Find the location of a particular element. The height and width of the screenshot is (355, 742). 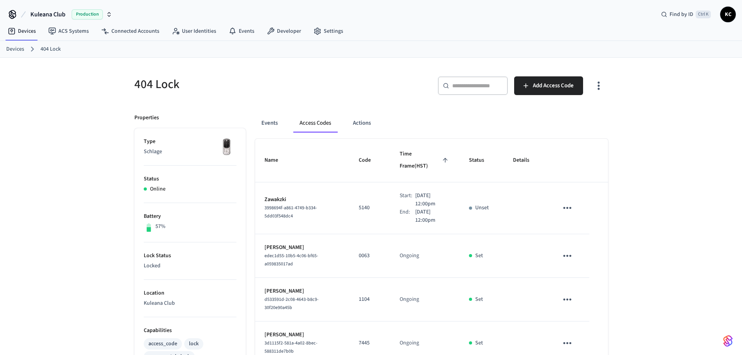

span: 3998694f-a861-4749-b334-5dd03f548dc4 is located at coordinates (291, 212).